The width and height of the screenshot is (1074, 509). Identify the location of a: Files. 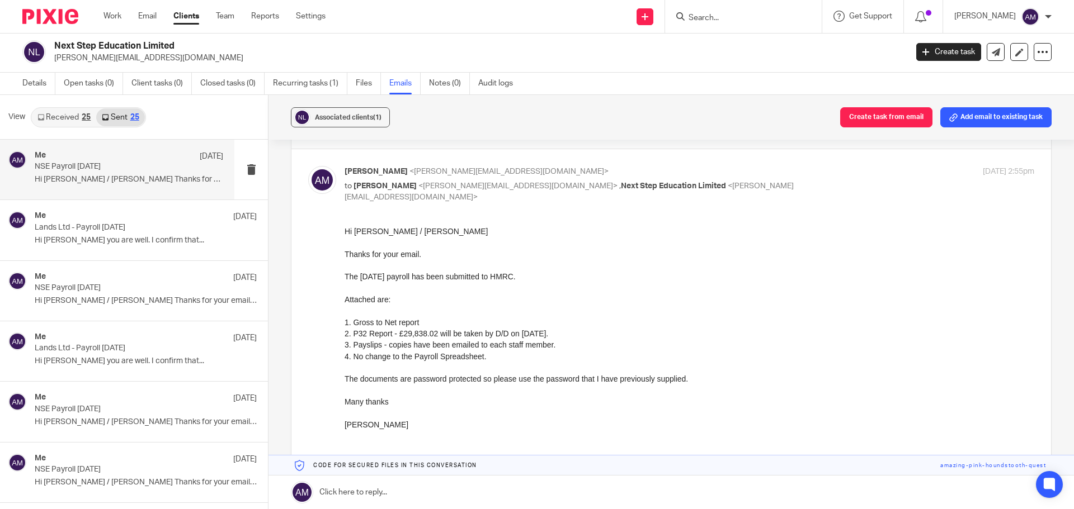
(368, 83).